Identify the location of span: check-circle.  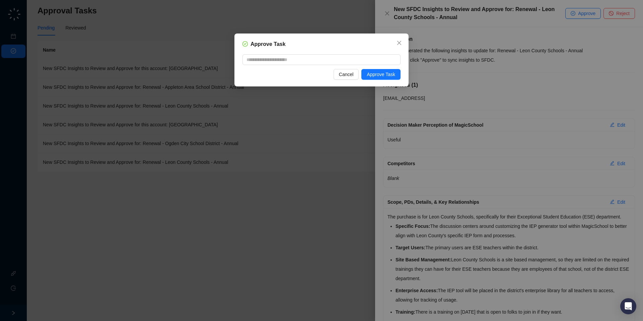
(245, 44).